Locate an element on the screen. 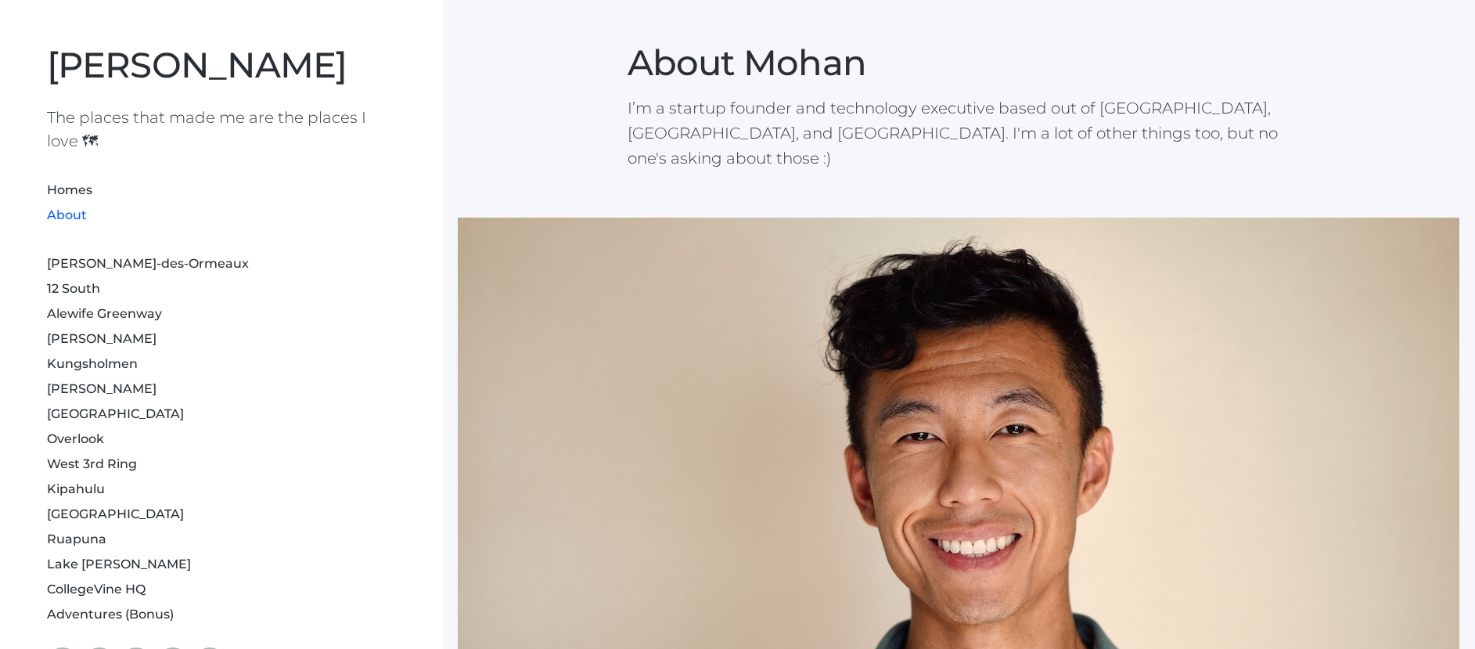 This screenshot has height=649, width=1475. a: Alewife Greenway is located at coordinates (104, 313).